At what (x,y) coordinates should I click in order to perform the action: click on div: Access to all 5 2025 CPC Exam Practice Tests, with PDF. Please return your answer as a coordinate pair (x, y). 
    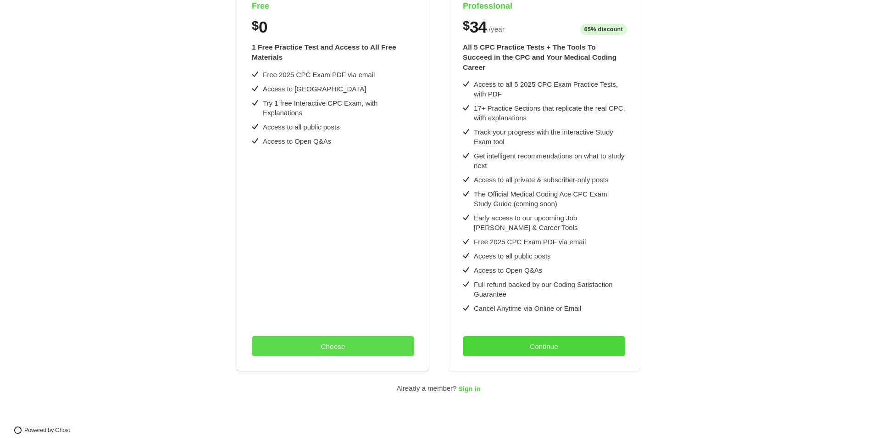
    Looking at the image, I should click on (549, 89).